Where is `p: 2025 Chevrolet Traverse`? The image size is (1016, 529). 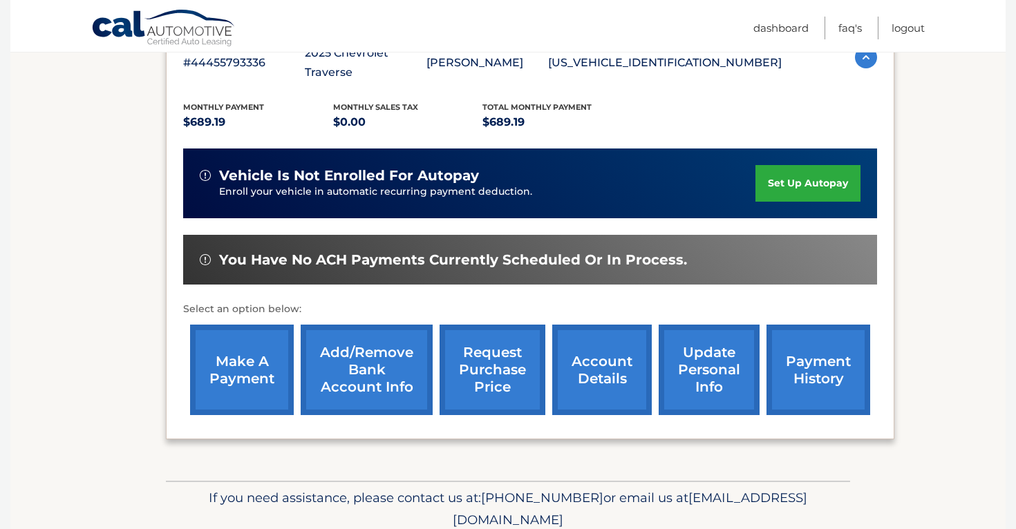 p: 2025 Chevrolet Traverse is located at coordinates (366, 63).